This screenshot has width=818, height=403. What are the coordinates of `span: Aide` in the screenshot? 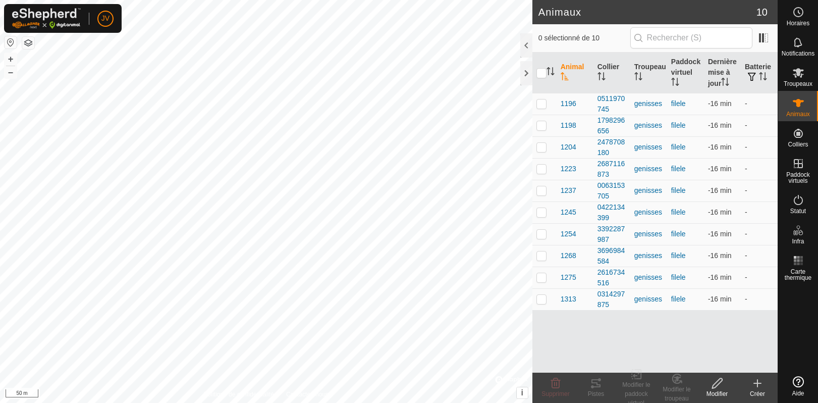 It's located at (798, 393).